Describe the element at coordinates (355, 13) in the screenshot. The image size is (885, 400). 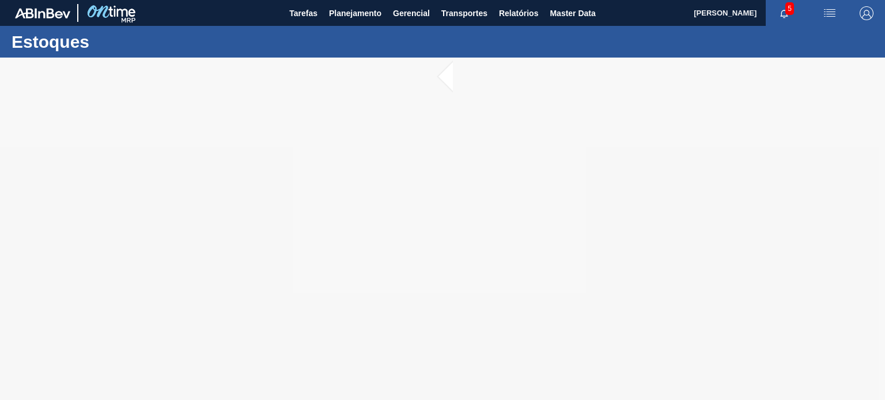
I see `span: Planejamento` at that location.